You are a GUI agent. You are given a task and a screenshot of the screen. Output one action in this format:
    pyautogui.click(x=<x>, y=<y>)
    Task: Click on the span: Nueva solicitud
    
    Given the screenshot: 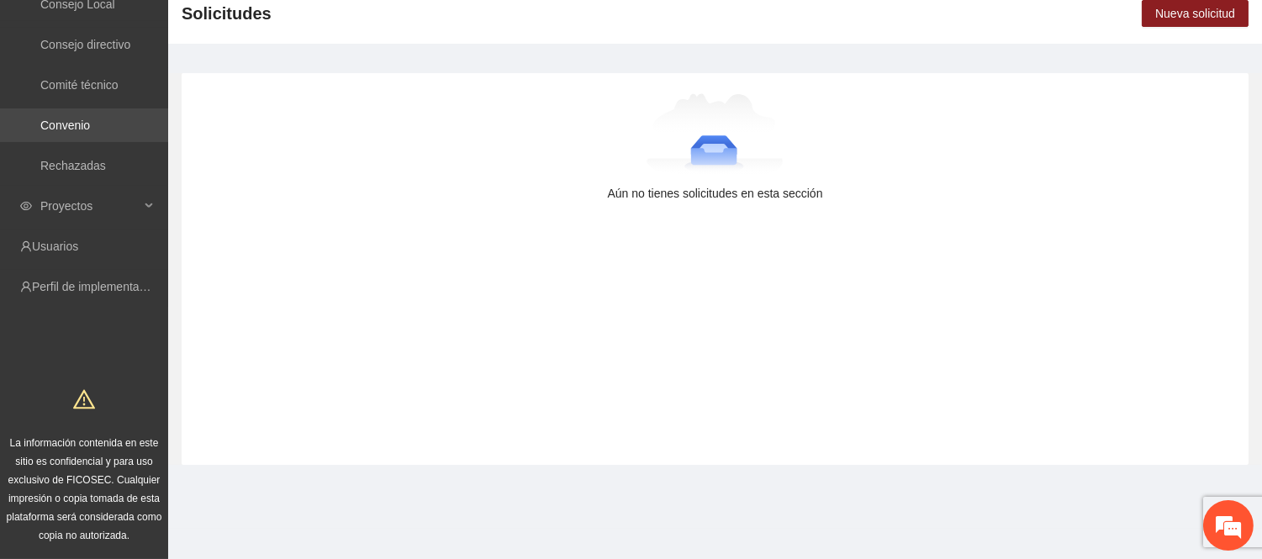 What is the action you would take?
    pyautogui.click(x=1195, y=13)
    